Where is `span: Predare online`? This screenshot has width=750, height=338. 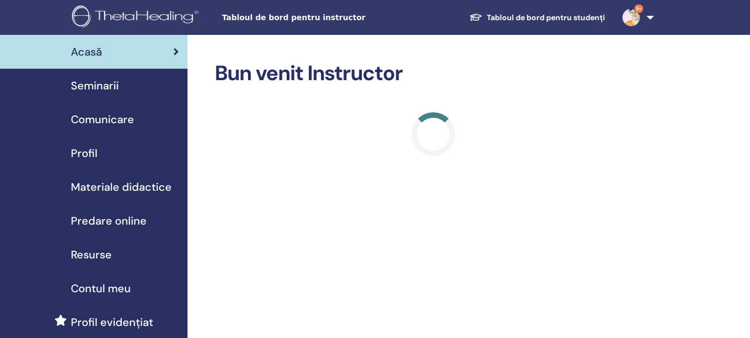
span: Predare online is located at coordinates (109, 221).